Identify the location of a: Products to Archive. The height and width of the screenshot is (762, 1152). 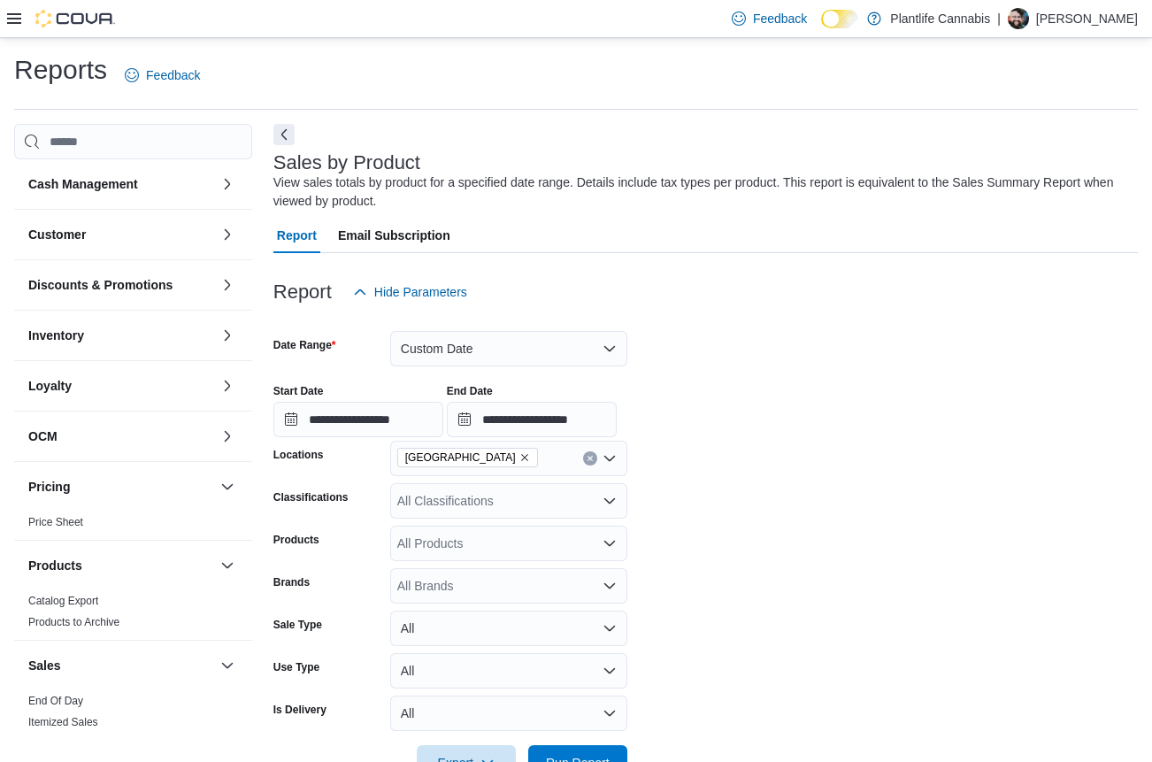
(73, 622).